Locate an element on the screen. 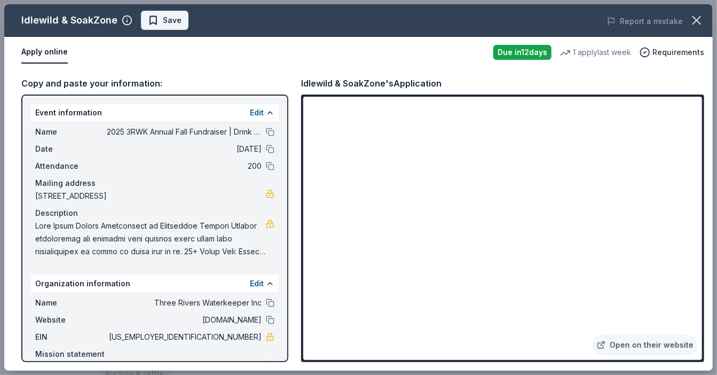 This screenshot has width=717, height=375. div: Mission statement is located at coordinates (155, 354).